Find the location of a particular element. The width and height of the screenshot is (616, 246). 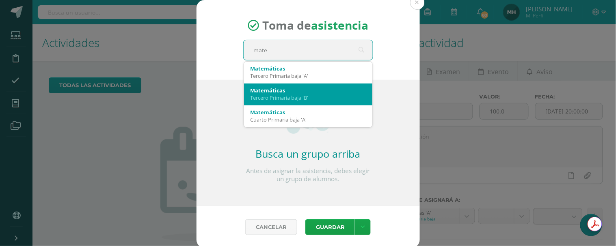

input: Busca un grado o sección aquí... is located at coordinates (308, 50).